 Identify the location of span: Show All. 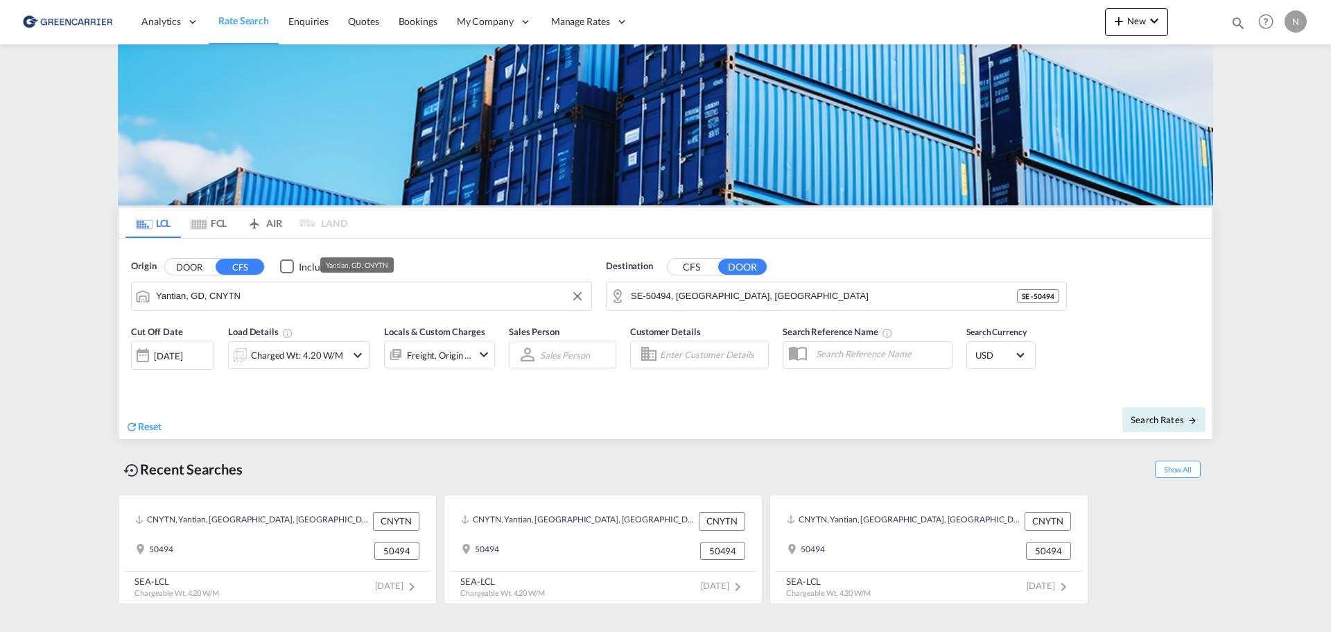
(1178, 469).